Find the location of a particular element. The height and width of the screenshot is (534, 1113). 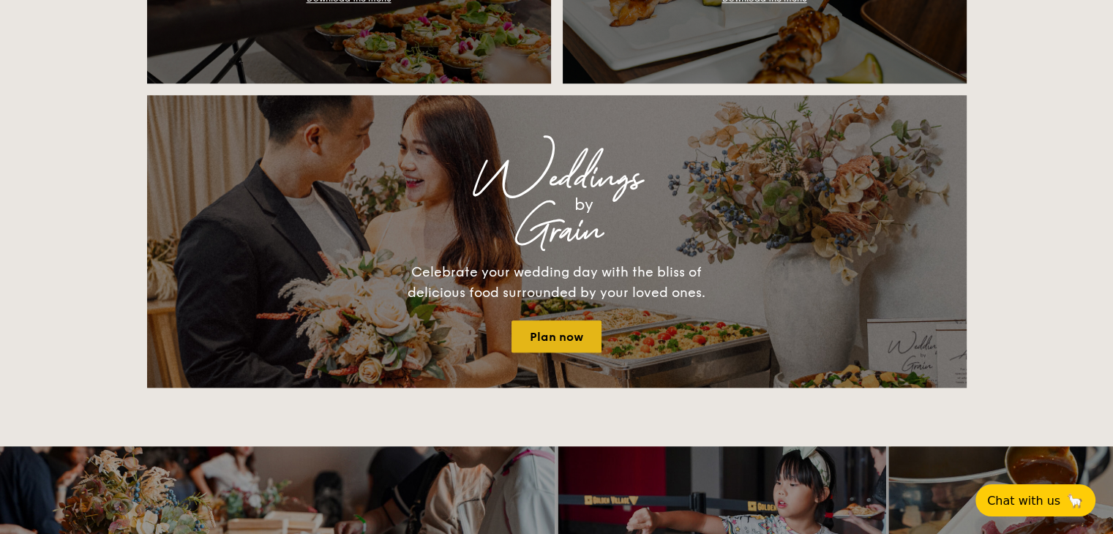

div: by is located at coordinates (584, 205).